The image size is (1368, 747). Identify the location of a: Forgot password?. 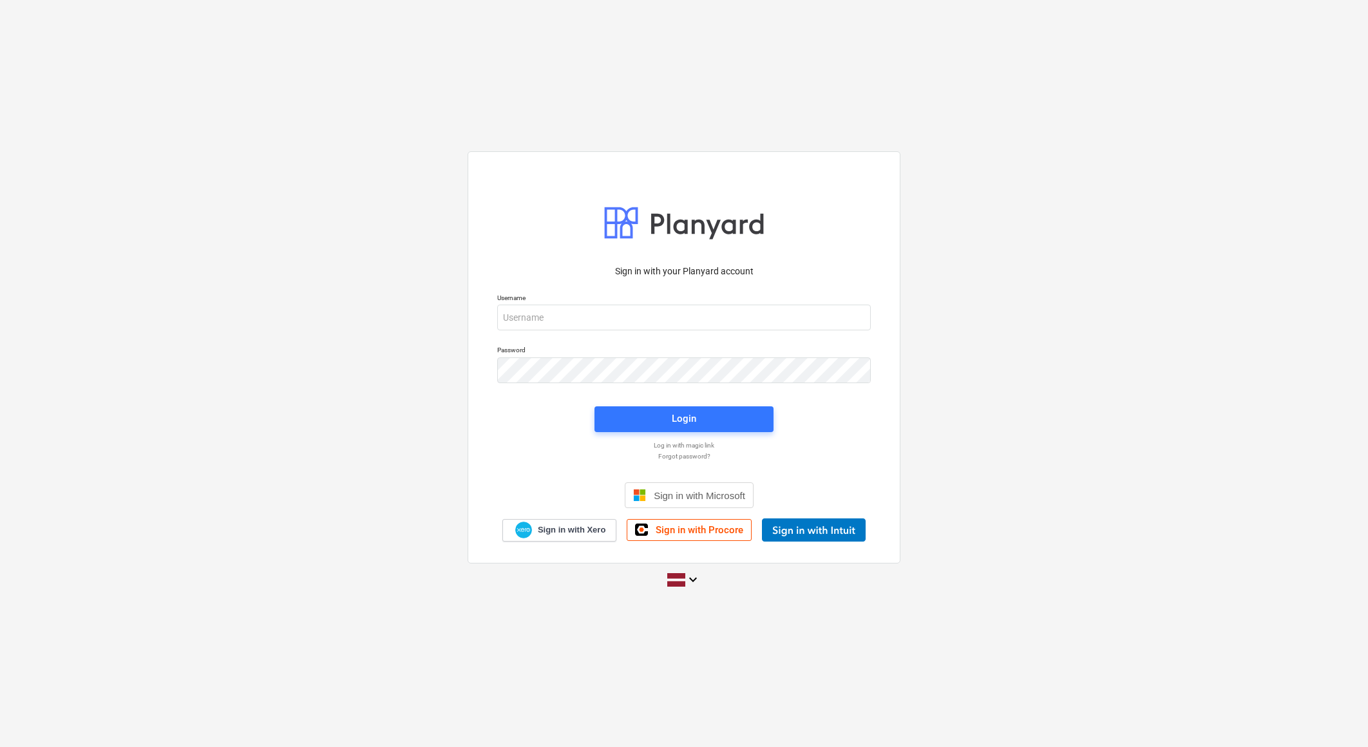
(684, 456).